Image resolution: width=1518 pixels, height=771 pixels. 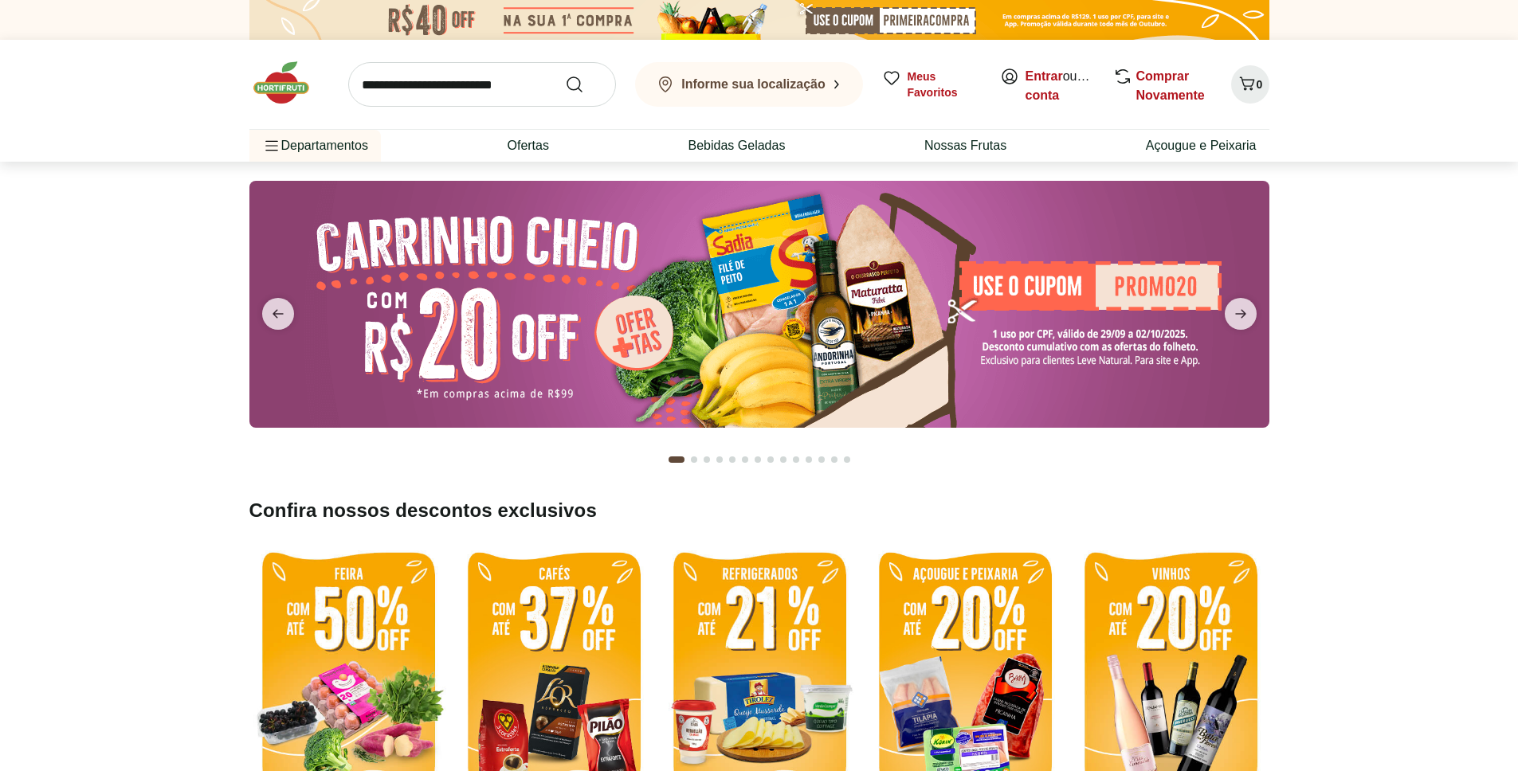 What do you see at coordinates (1060, 86) in the screenshot?
I see `span: ou` at bounding box center [1060, 86].